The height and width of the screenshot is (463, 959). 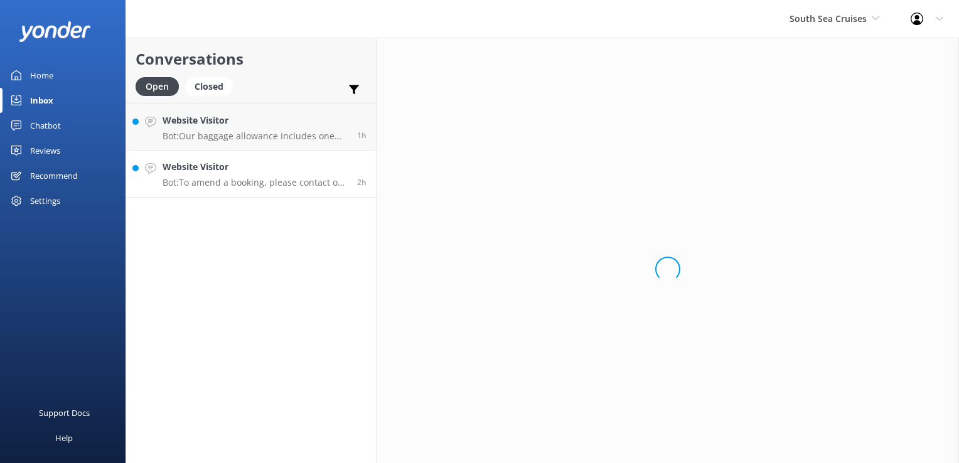 I want to click on div: Recommend, so click(x=54, y=176).